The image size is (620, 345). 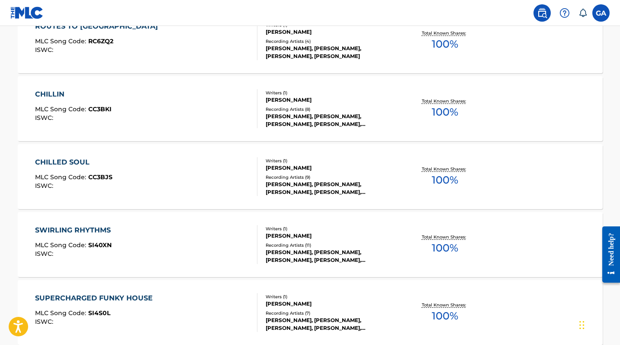 I want to click on div: Need help?, so click(x=15, y=30).